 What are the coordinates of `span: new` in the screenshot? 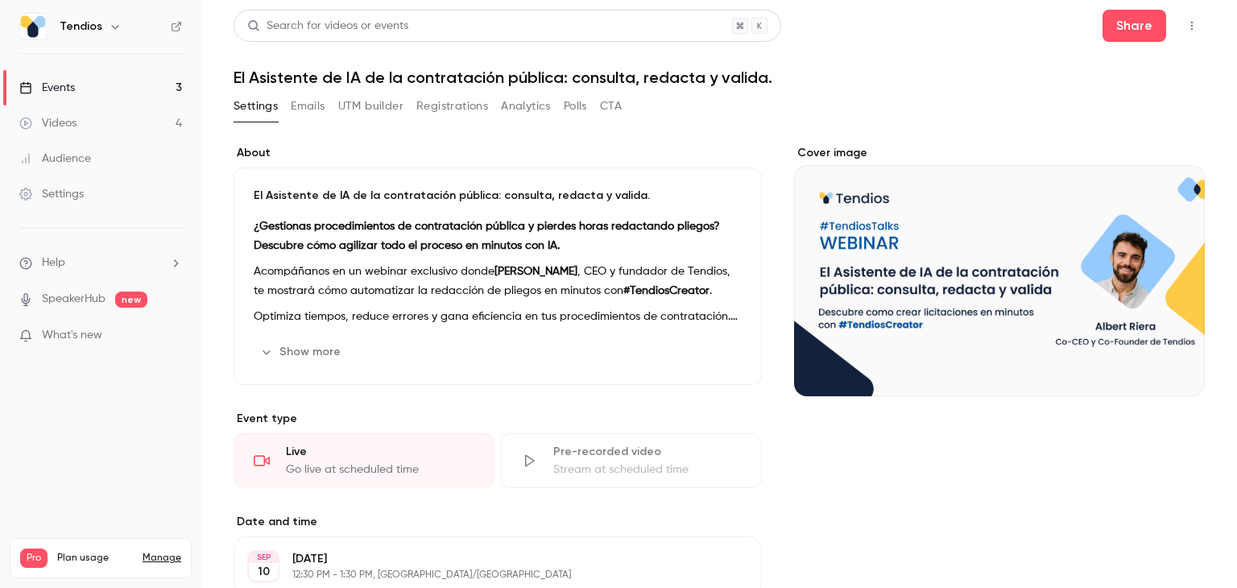 It's located at (131, 300).